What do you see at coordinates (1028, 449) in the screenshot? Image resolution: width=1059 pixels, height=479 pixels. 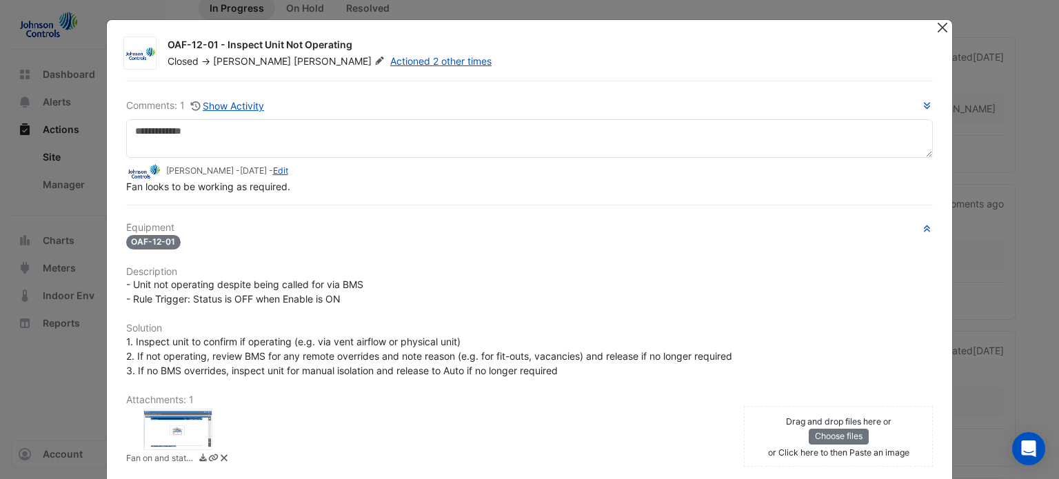 I see `div: Open Intercom Messenger` at bounding box center [1028, 449].